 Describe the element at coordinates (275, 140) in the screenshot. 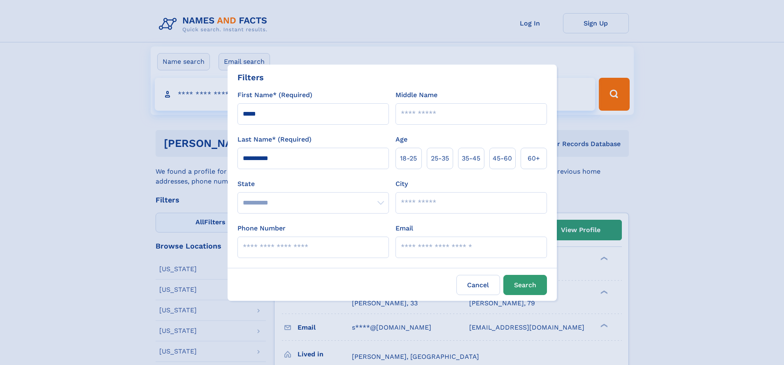

I see `label: Last Name* (Required)` at that location.